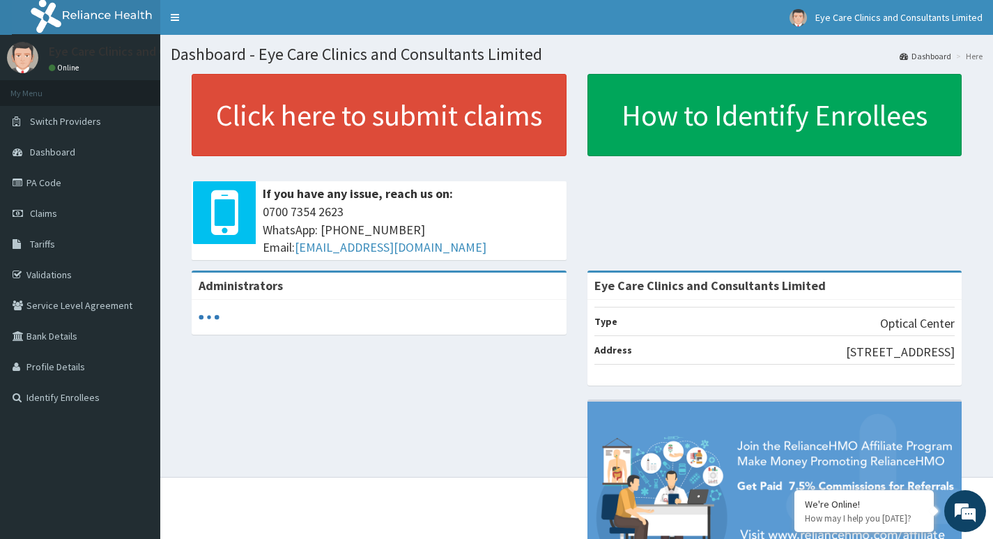 This screenshot has height=539, width=993. What do you see at coordinates (917, 323) in the screenshot?
I see `p: Optical Center` at bounding box center [917, 323].